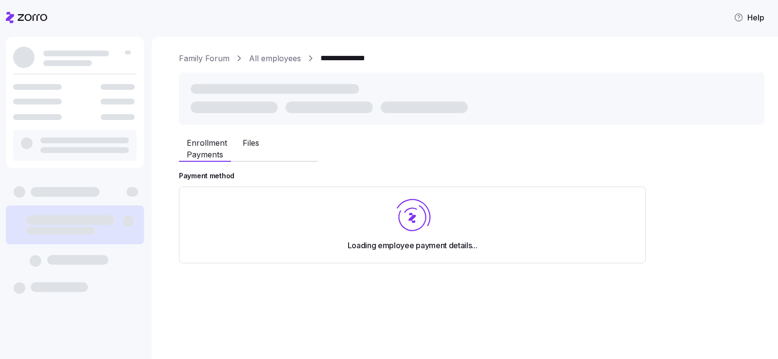 This screenshot has width=778, height=359. Describe the element at coordinates (748, 17) in the screenshot. I see `span: Help` at that location.